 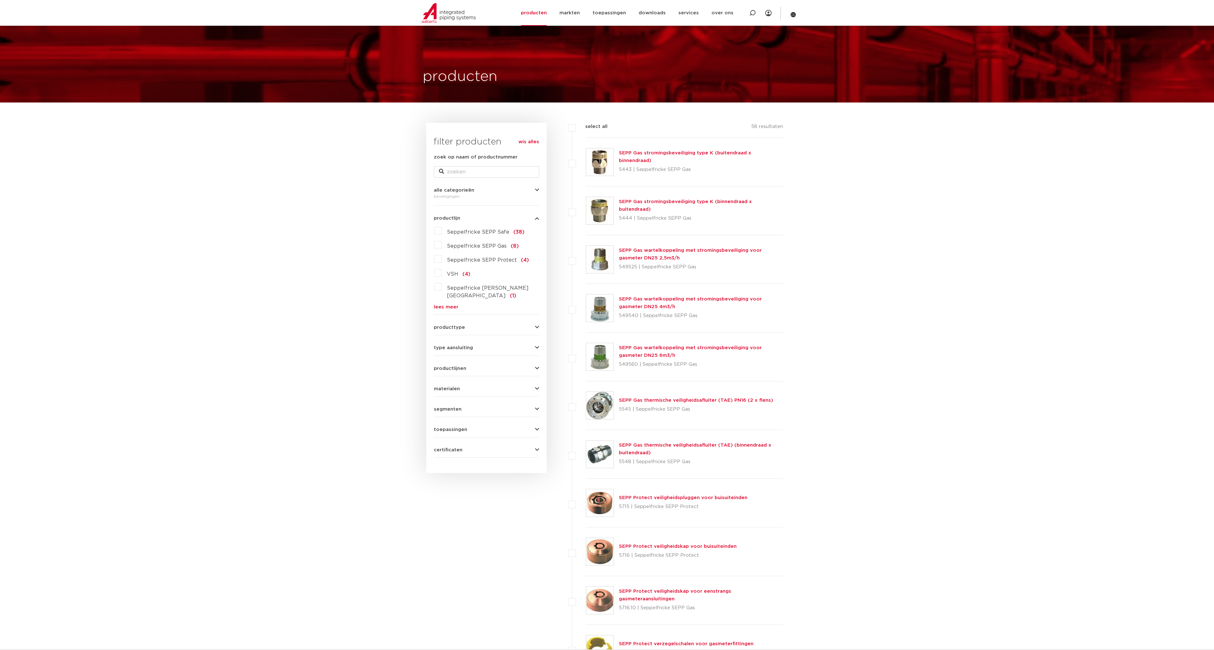 I want to click on a: lees meer, so click(x=486, y=307).